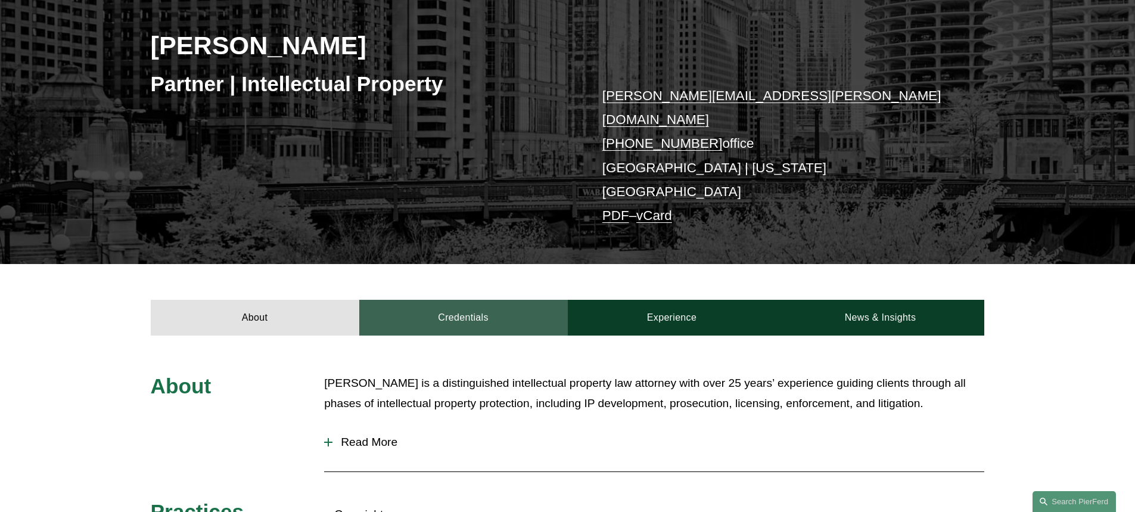 This screenshot has height=512, width=1135. I want to click on h3: Partner | Intellectual Property, so click(359, 84).